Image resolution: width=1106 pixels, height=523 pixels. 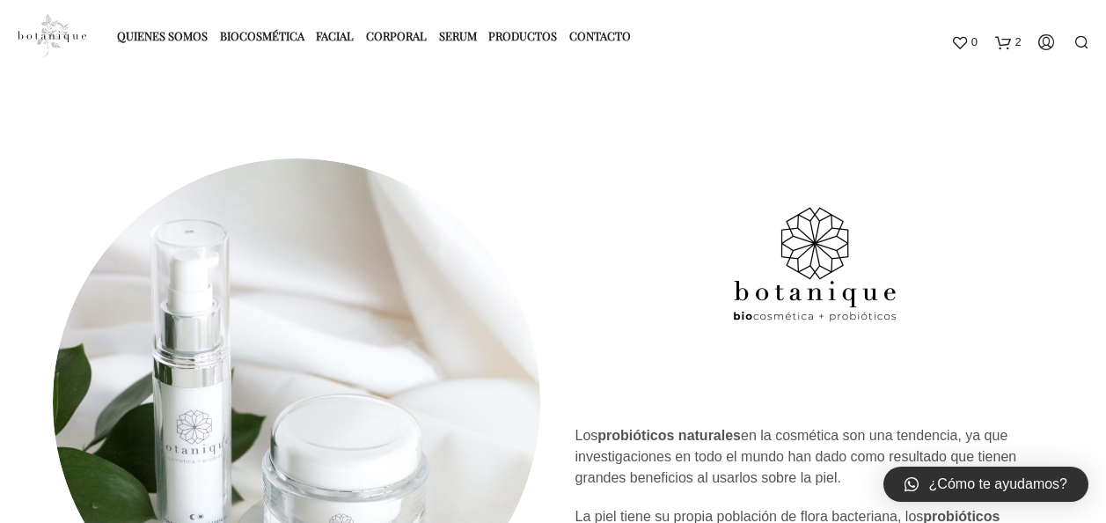 I want to click on a: Quienes somos, so click(x=166, y=35).